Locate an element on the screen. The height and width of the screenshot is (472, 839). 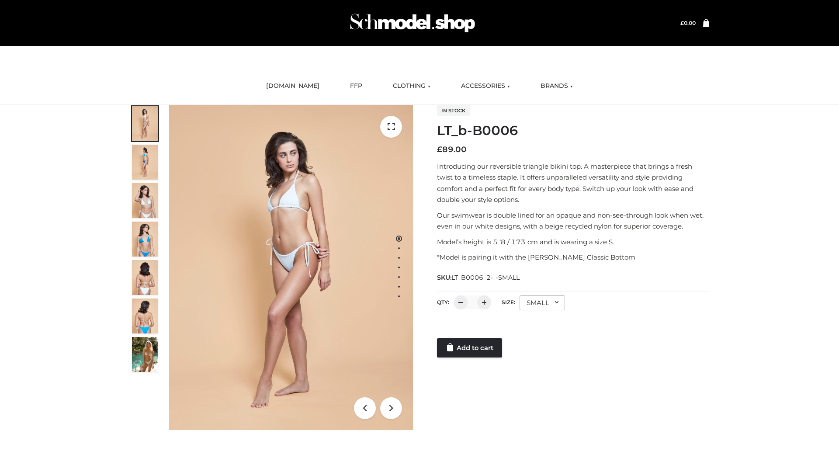
img: Schmodel Admin 964 is located at coordinates (413, 23).